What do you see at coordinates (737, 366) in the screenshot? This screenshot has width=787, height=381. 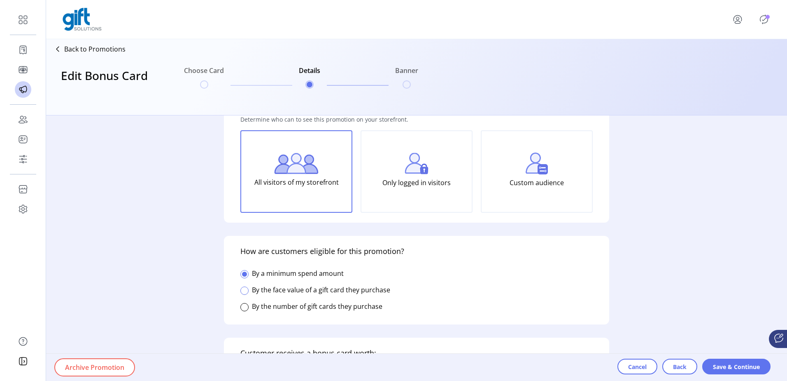 I see `span: Save & Continue` at bounding box center [737, 366].